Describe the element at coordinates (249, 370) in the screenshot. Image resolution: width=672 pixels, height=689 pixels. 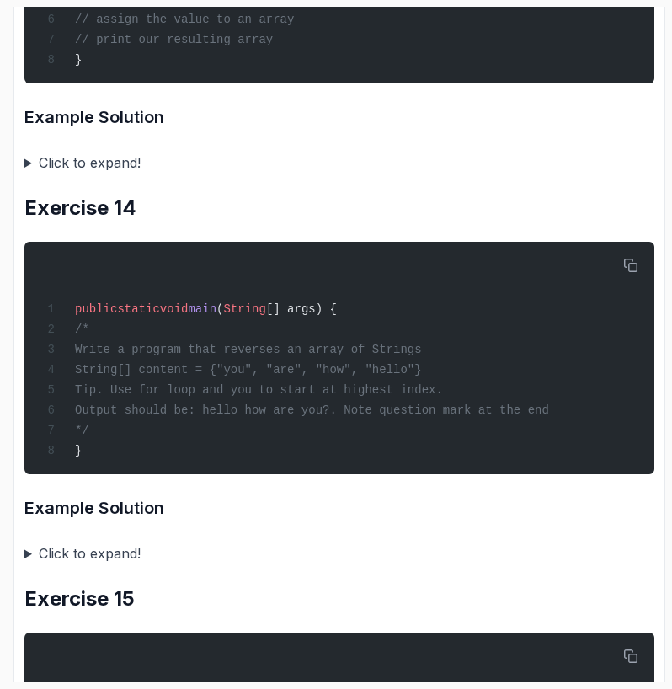
I see `span: String[] content = {"you", "are", "how", "hello"}` at that location.